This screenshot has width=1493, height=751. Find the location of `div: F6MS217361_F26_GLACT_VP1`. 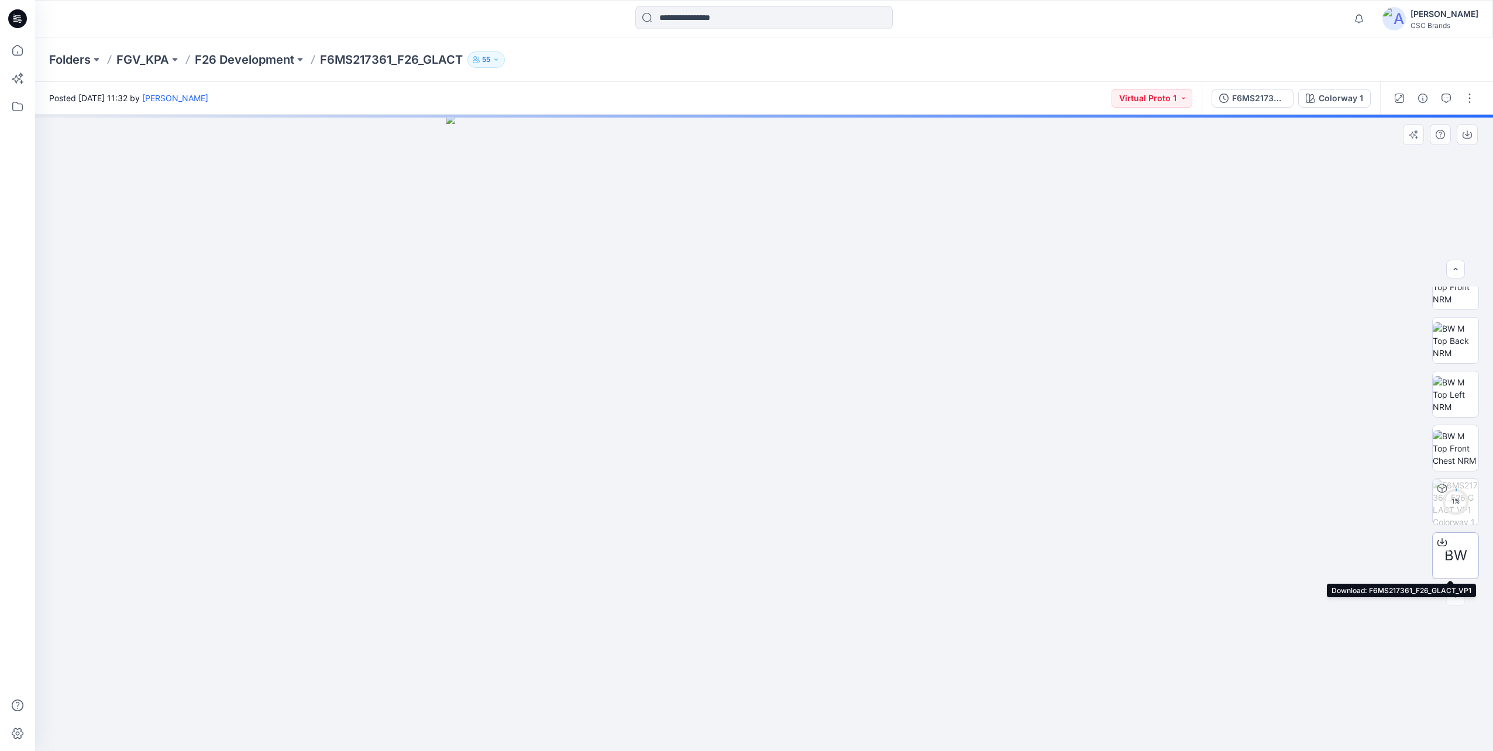

div: F6MS217361_F26_GLACT_VP1 is located at coordinates (1259, 98).